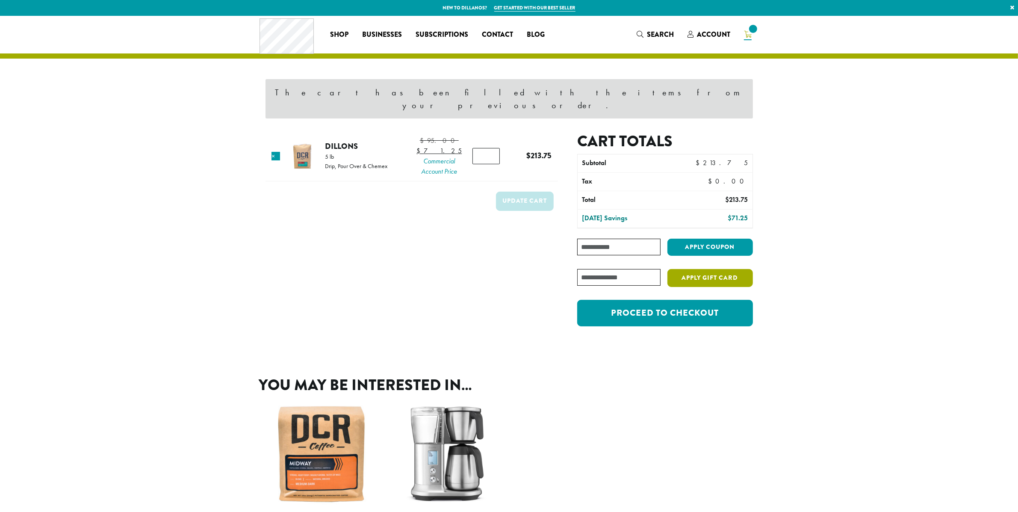  Describe the element at coordinates (728, 181) in the screenshot. I see `bdi: 0.00` at that location.